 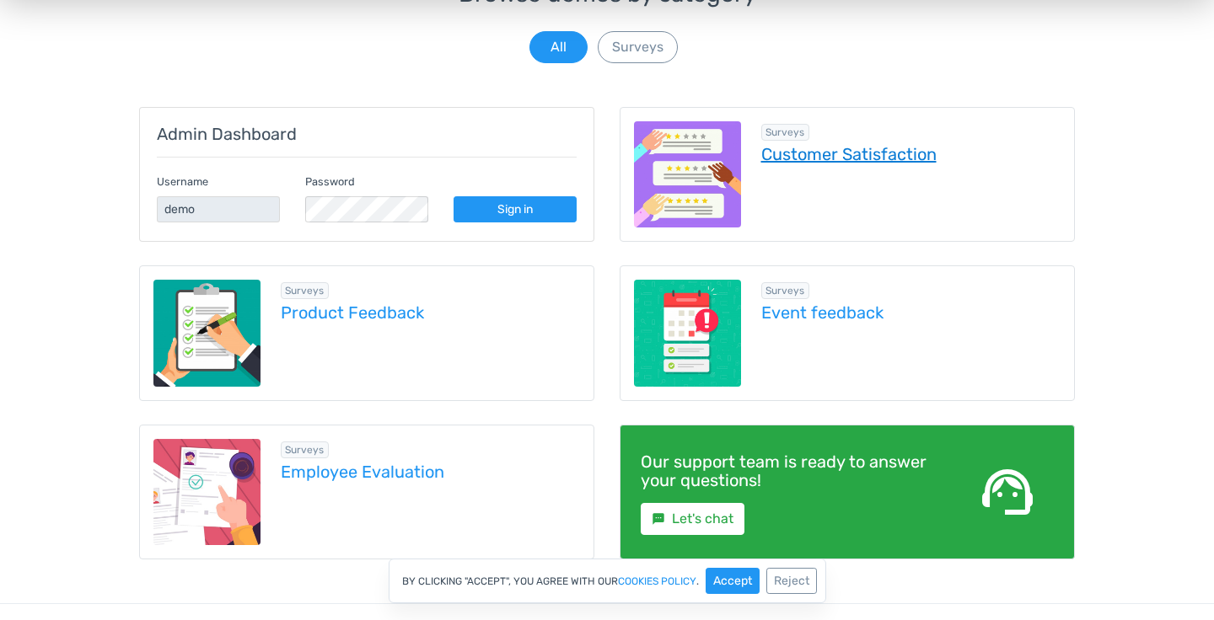 I want to click on img: event-feedback.png.webp, so click(x=687, y=333).